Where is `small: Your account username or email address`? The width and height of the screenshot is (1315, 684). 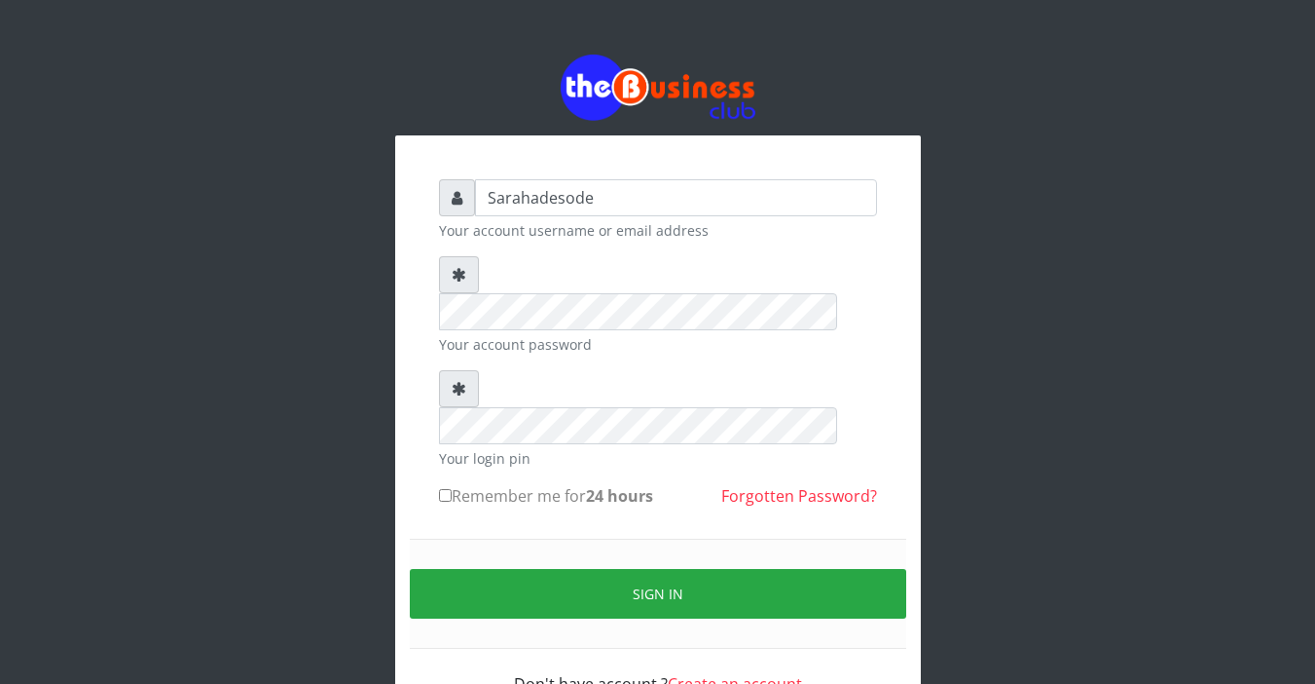
small: Your account username or email address is located at coordinates (658, 230).